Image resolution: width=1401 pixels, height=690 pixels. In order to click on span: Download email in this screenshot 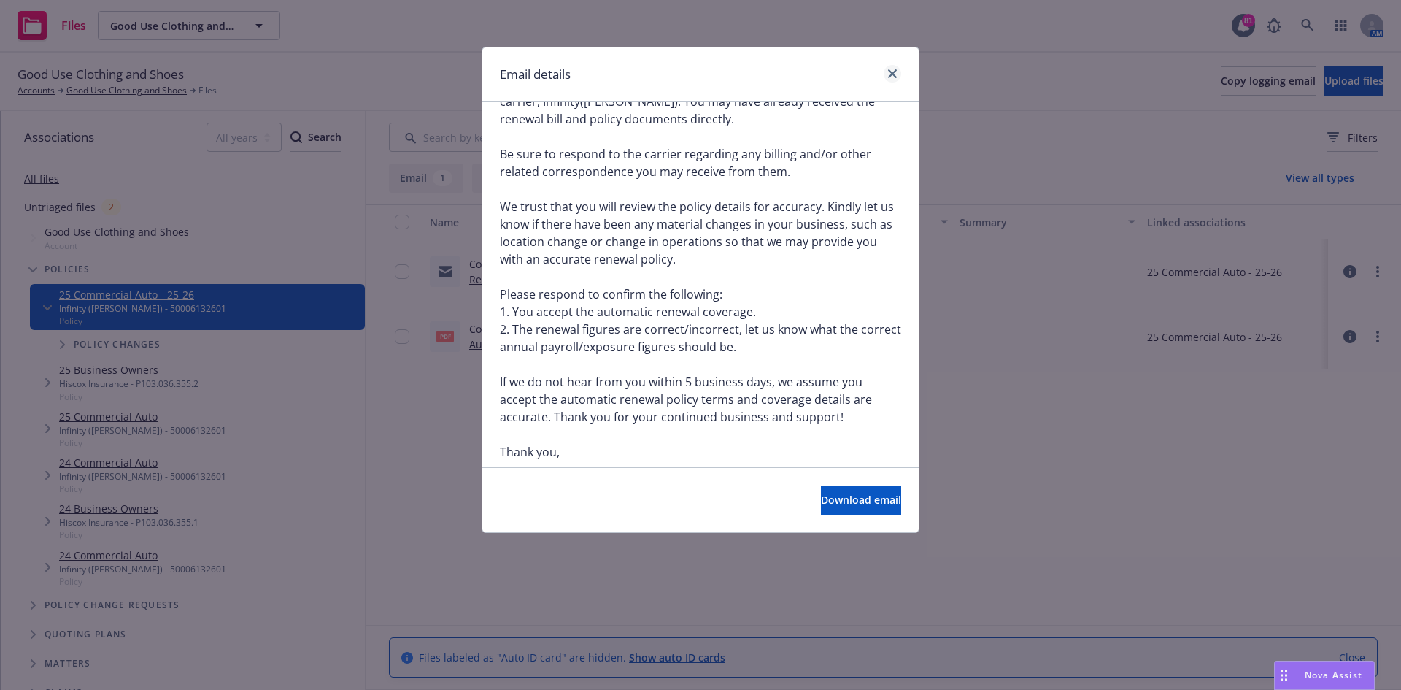, I will do `click(861, 499)`.